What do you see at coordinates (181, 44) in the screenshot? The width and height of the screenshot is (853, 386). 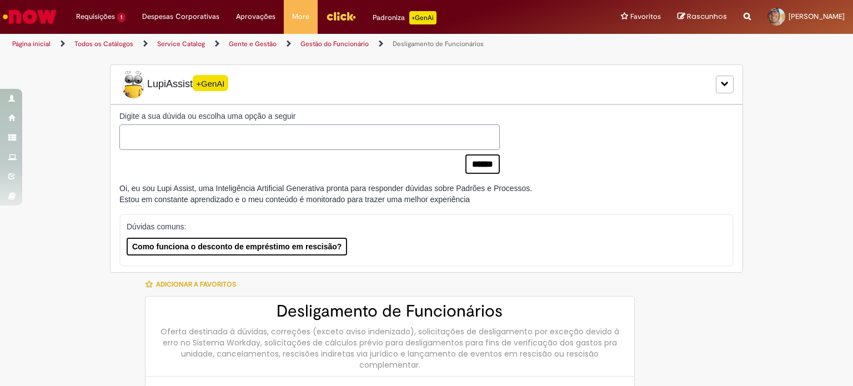 I see `a: Service Catalog` at bounding box center [181, 44].